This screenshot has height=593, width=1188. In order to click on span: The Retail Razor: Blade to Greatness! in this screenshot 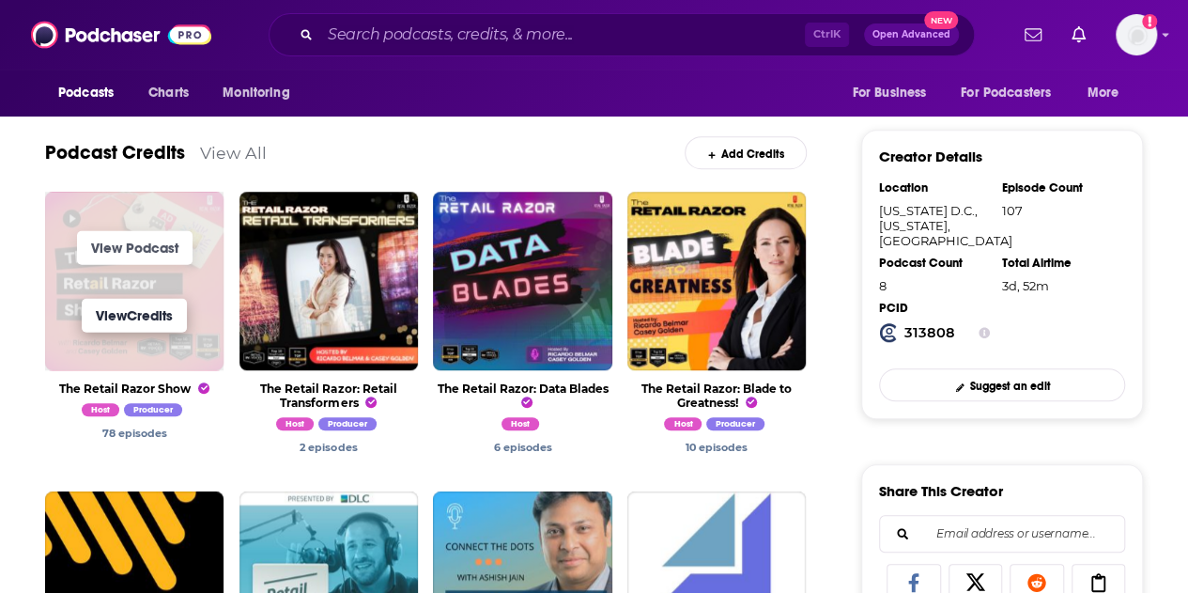, I will do `click(717, 395)`.